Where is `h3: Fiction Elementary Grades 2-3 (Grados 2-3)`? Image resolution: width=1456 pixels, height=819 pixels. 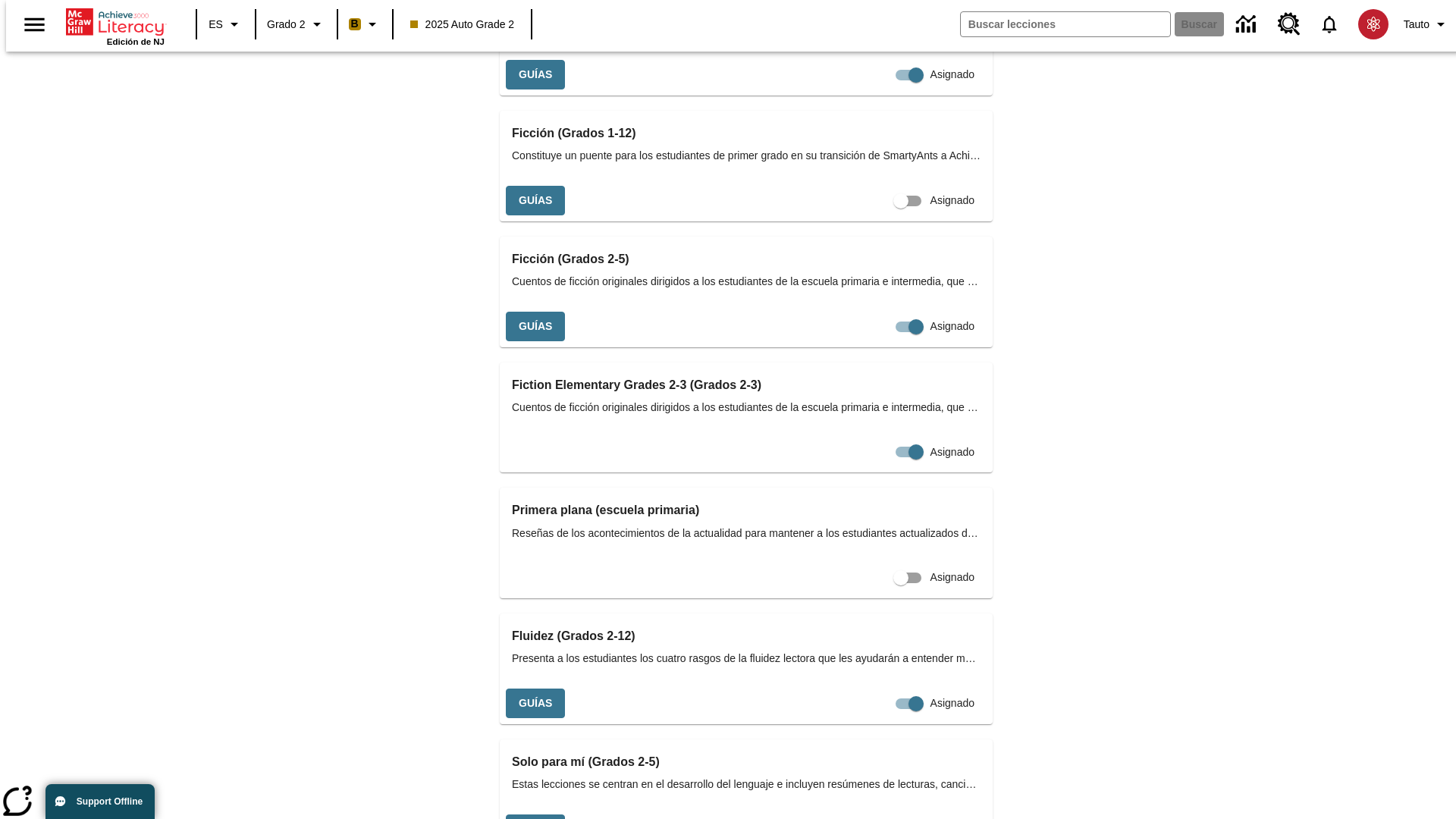
h3: Fiction Elementary Grades 2-3 (Grados 2-3) is located at coordinates (746, 385).